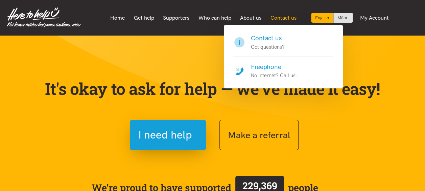  What do you see at coordinates (118, 18) in the screenshot?
I see `a: Home` at bounding box center [118, 18].